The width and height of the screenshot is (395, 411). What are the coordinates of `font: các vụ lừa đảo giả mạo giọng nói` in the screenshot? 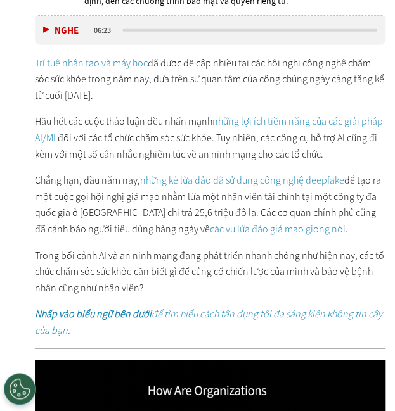 It's located at (278, 229).